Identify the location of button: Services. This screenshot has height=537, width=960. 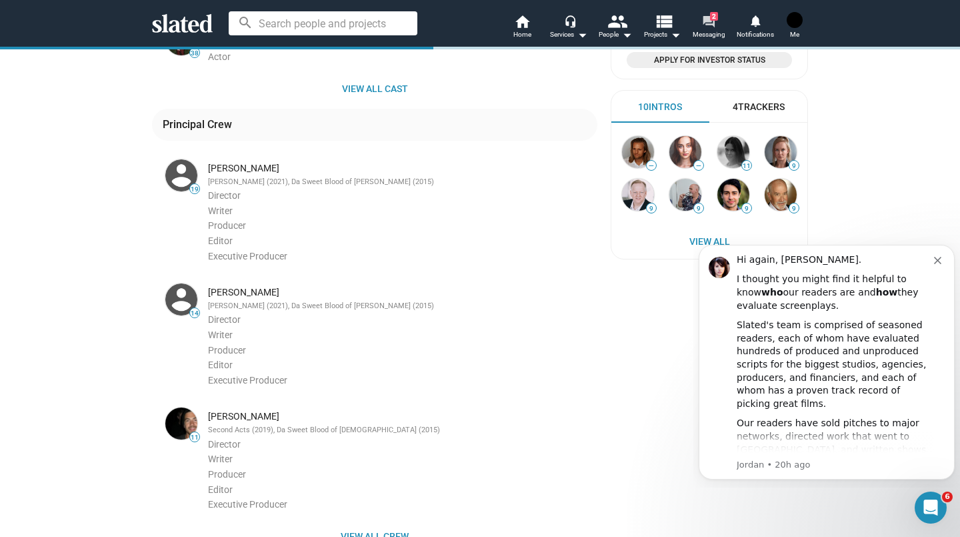
(569, 28).